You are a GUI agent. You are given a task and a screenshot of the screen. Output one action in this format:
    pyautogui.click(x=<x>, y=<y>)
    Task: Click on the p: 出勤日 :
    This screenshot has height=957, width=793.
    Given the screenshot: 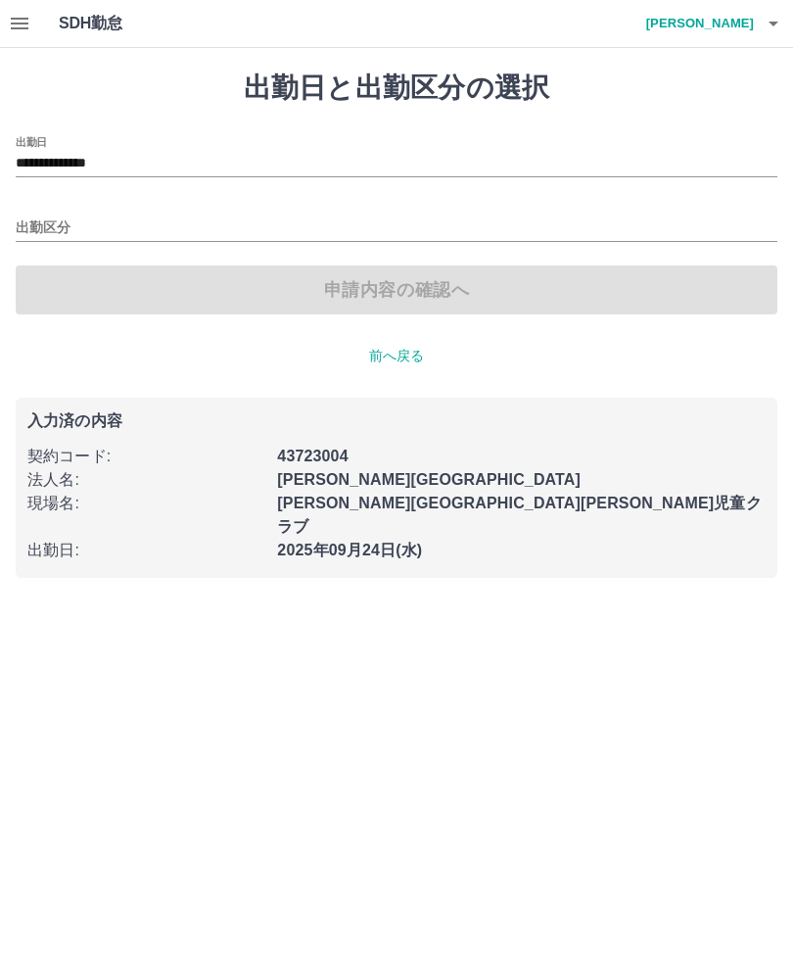 What is the action you would take?
    pyautogui.click(x=146, y=550)
    